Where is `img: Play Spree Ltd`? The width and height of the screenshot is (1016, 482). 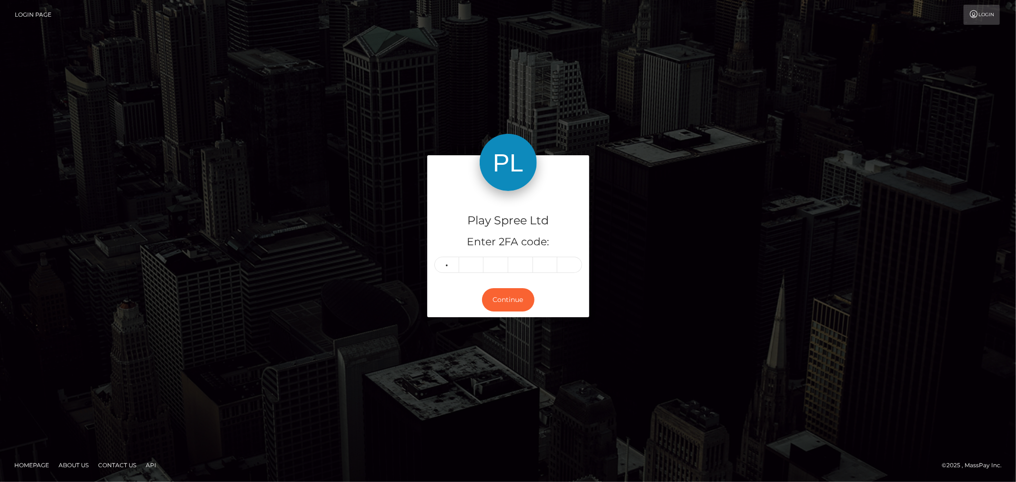 img: Play Spree Ltd is located at coordinates (508, 162).